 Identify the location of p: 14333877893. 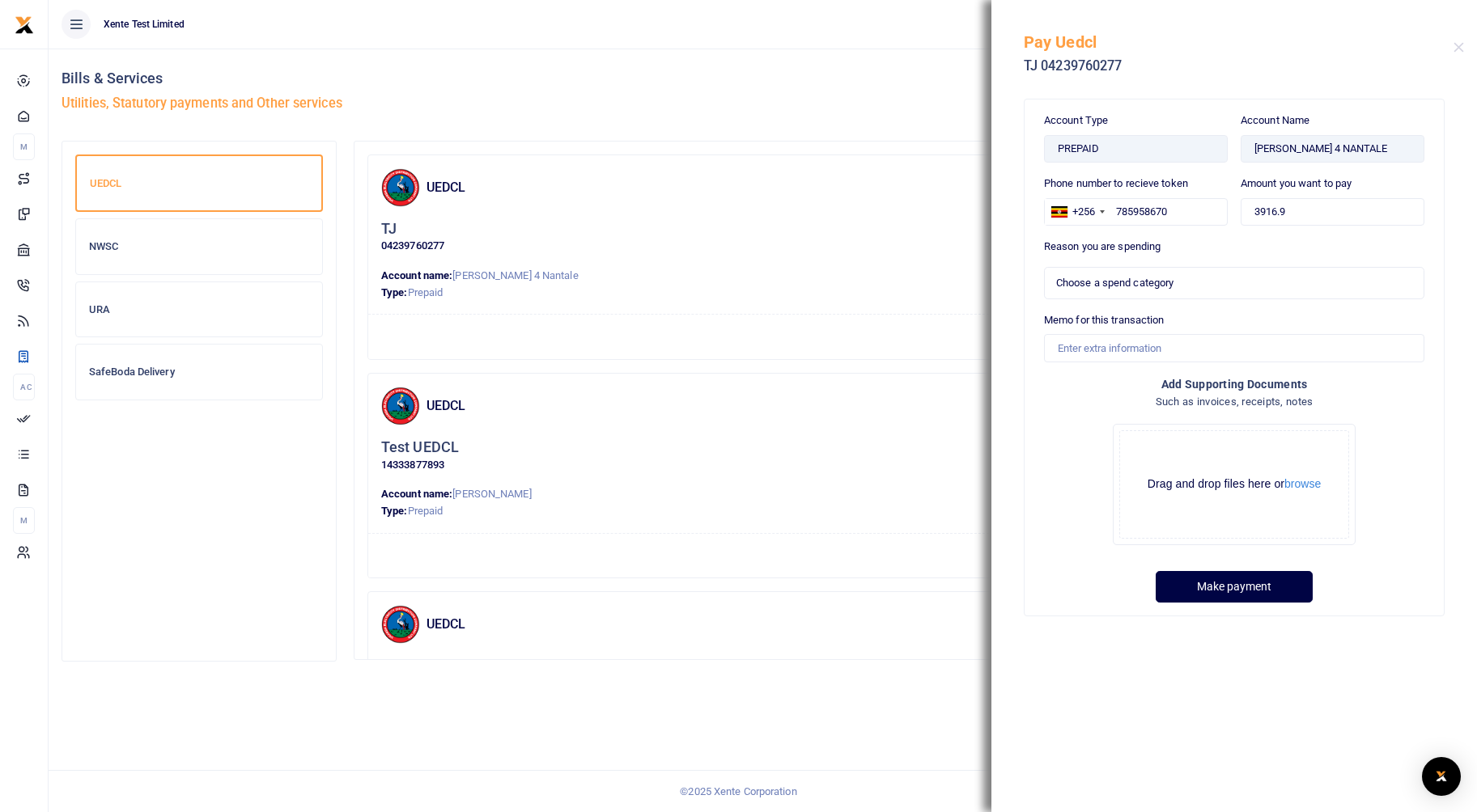
(909, 465).